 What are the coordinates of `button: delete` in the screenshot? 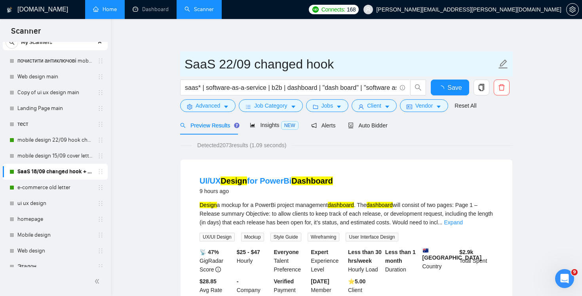 It's located at (501, 87).